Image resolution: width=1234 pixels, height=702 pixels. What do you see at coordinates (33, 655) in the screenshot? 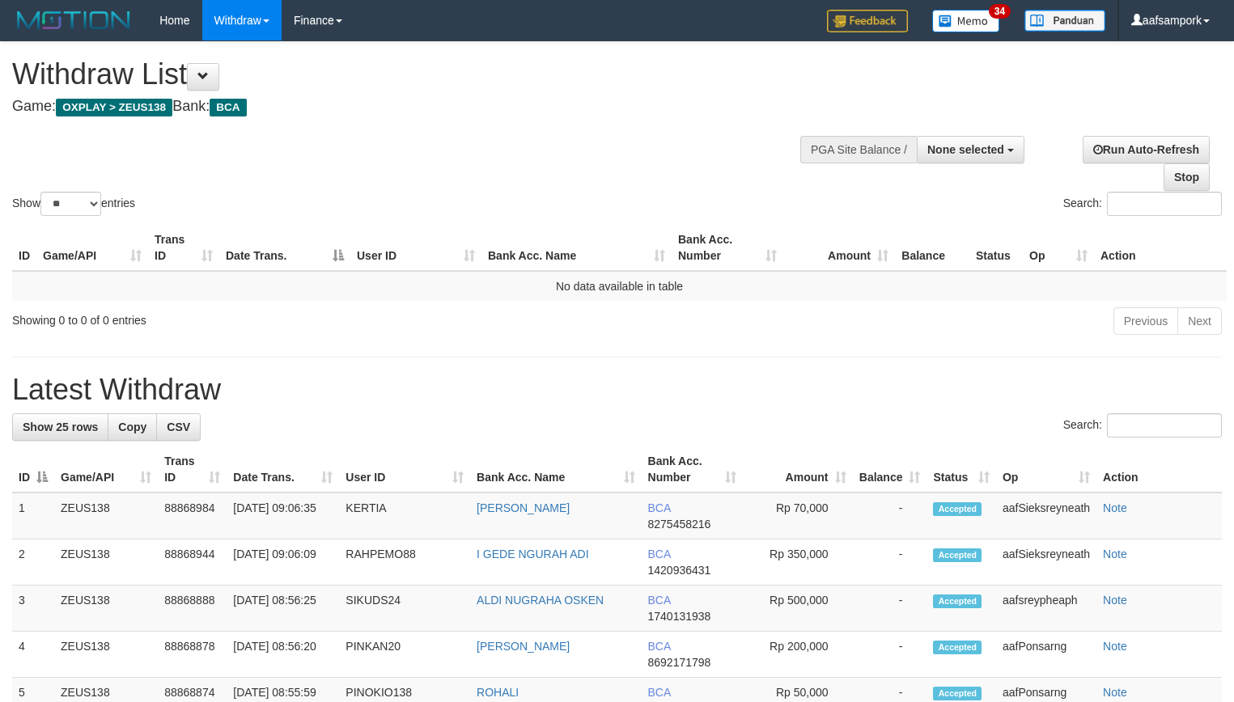
I see `td: 4` at bounding box center [33, 655].